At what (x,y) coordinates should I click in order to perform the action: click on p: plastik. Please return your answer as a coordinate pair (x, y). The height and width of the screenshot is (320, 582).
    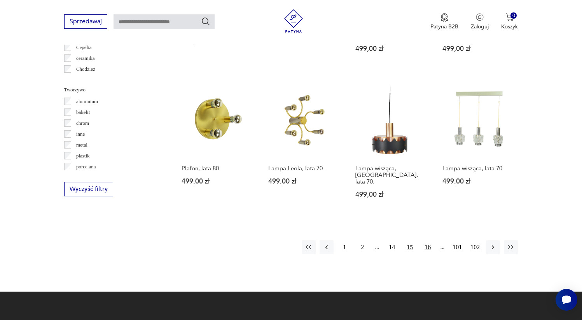
    Looking at the image, I should click on (83, 156).